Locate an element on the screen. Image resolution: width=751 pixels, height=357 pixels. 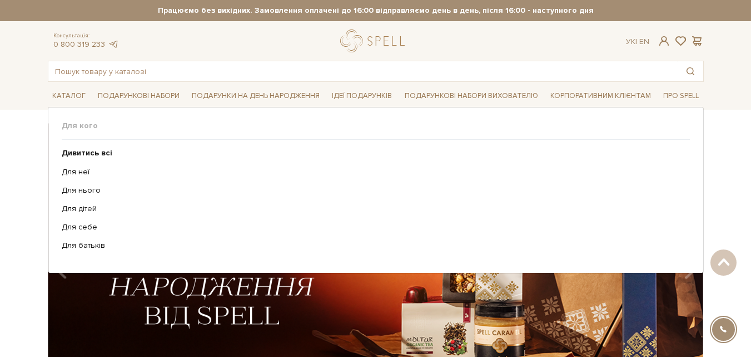
input: Пошук товару у каталозі is located at coordinates (363, 71).